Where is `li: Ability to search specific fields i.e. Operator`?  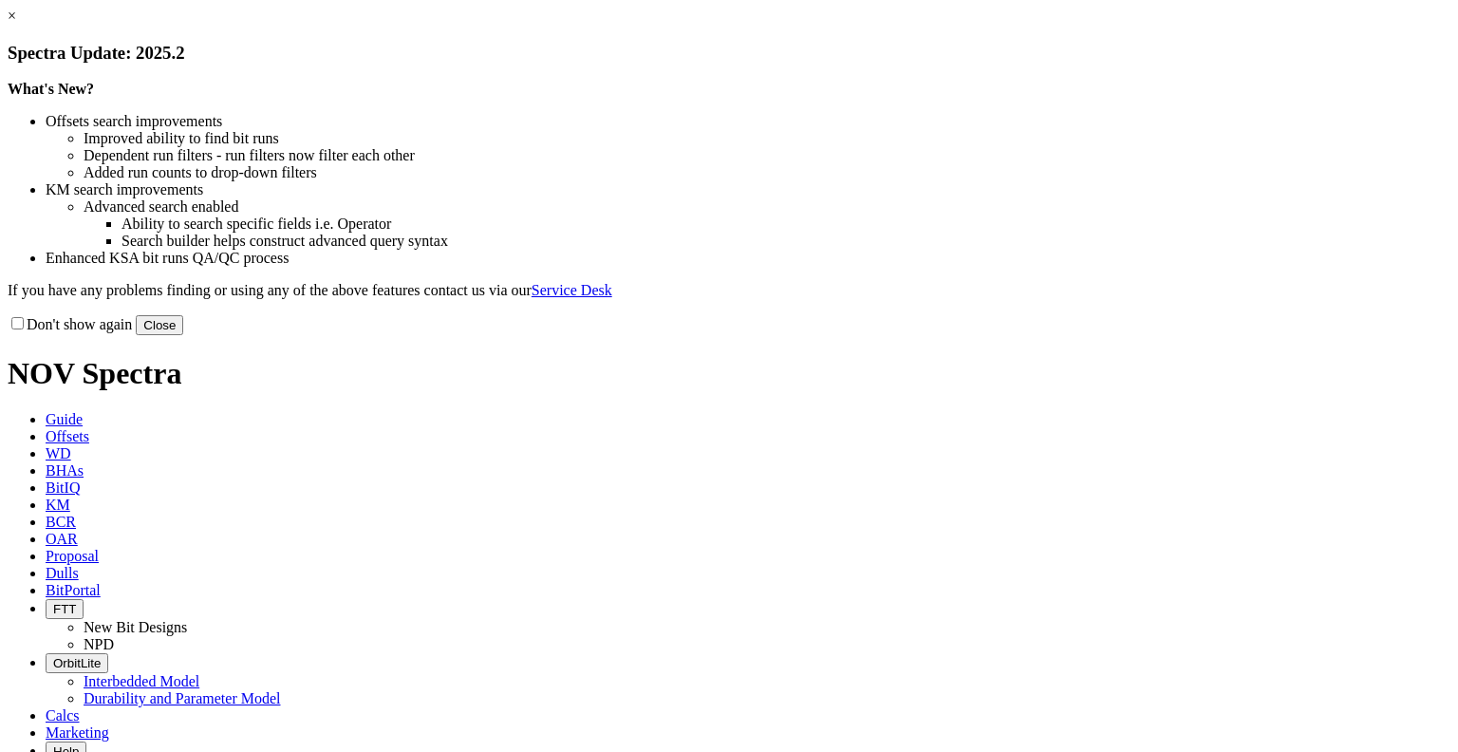
li: Ability to search specific fields i.e. Operator is located at coordinates (786, 224).